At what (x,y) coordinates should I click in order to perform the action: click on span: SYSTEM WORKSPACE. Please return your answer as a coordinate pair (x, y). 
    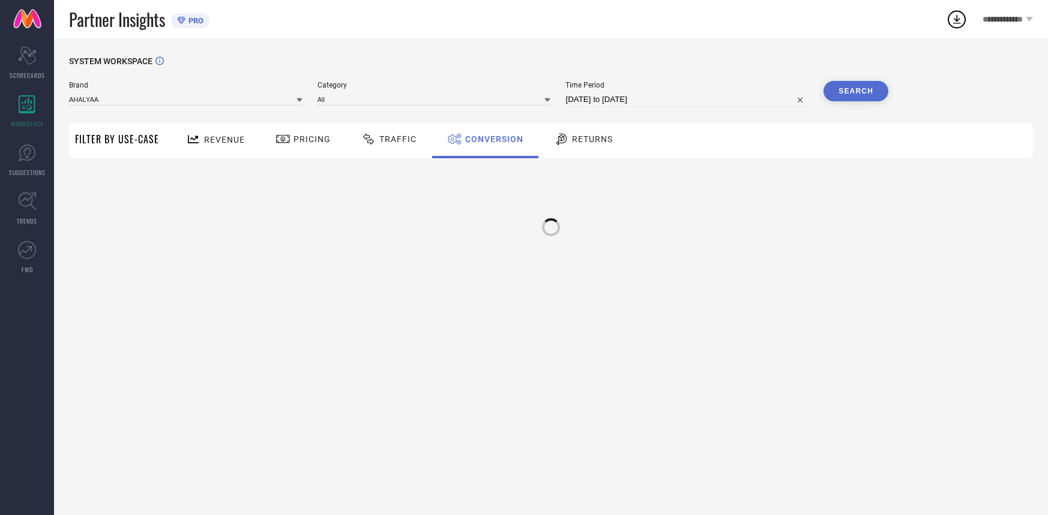
    Looking at the image, I should click on (110, 61).